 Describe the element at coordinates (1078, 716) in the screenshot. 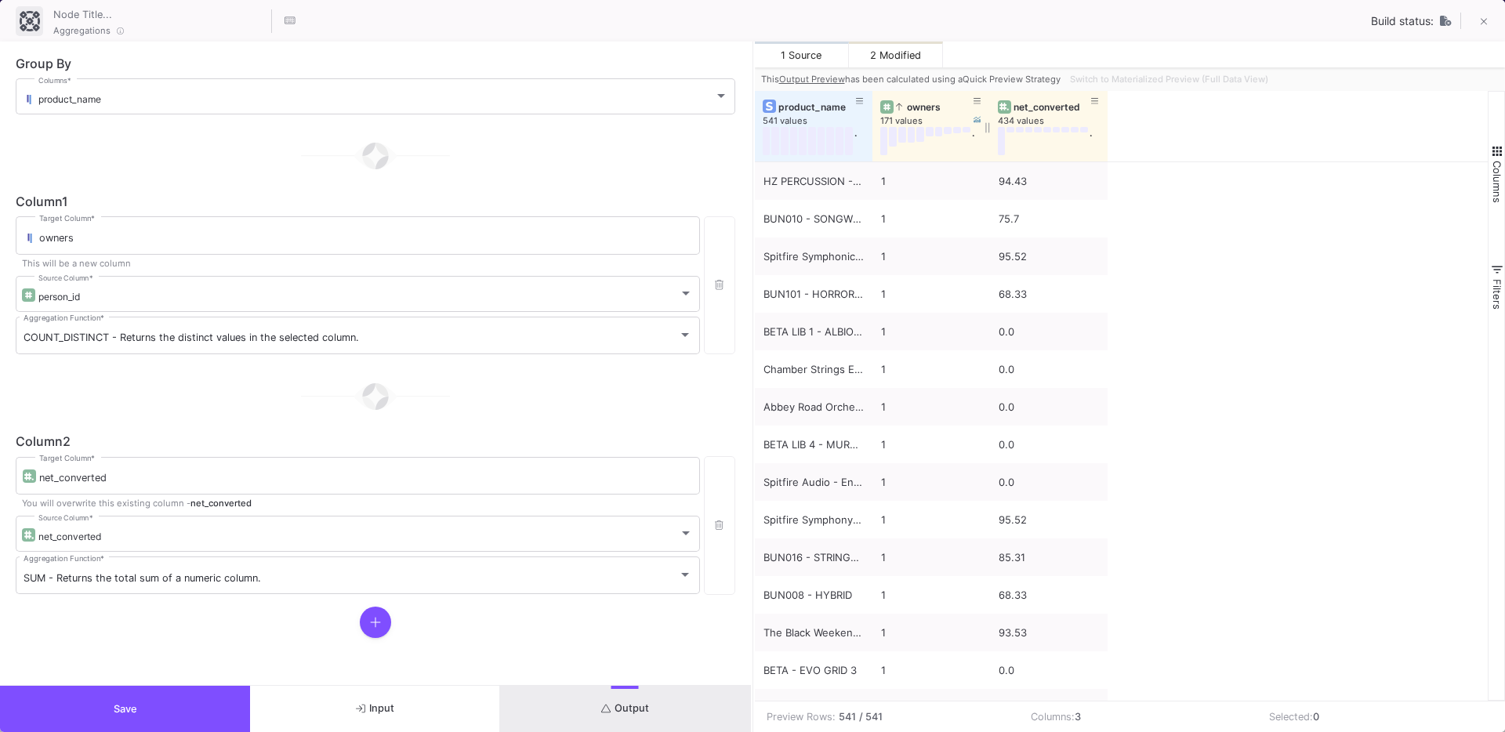

I see `b: 3` at that location.